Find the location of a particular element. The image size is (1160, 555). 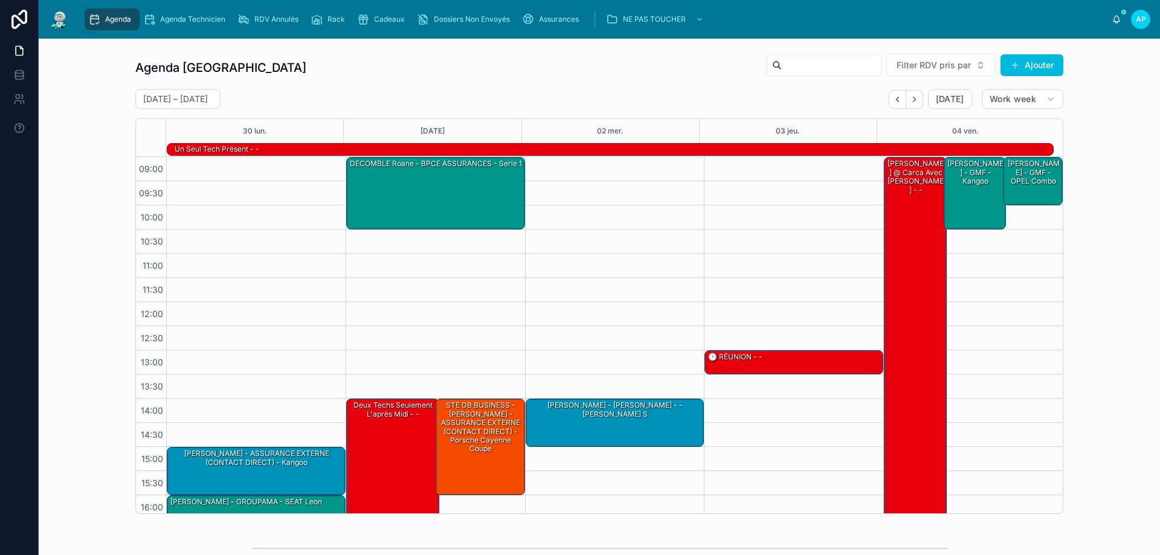

span: 14:00 is located at coordinates (152, 410).